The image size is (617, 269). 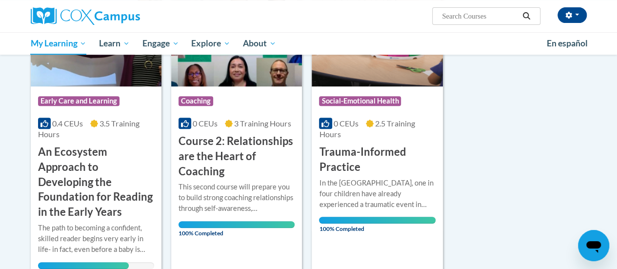 What do you see at coordinates (526, 16) in the screenshot?
I see `button: Search` at bounding box center [526, 16].